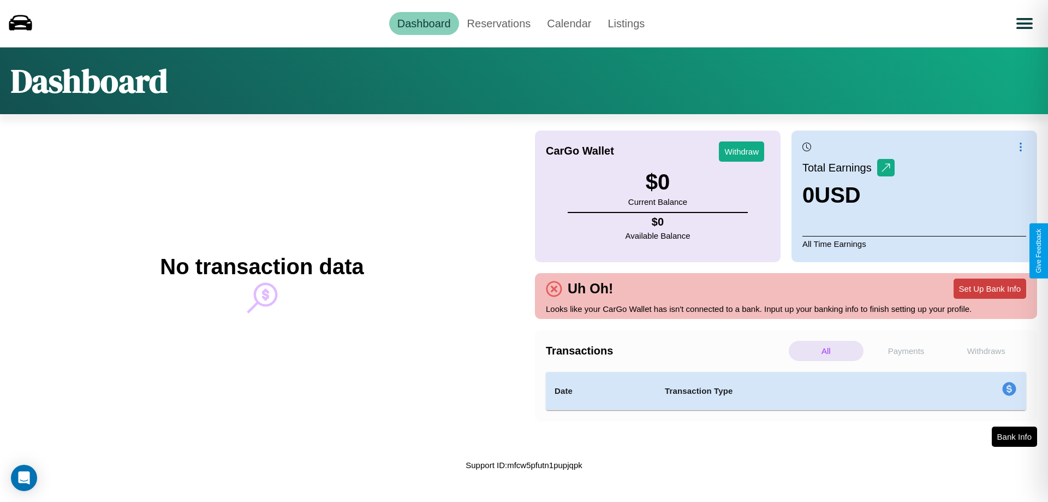 The image size is (1048, 502). Describe the element at coordinates (914, 243) in the screenshot. I see `p: All Time Earnings` at that location.